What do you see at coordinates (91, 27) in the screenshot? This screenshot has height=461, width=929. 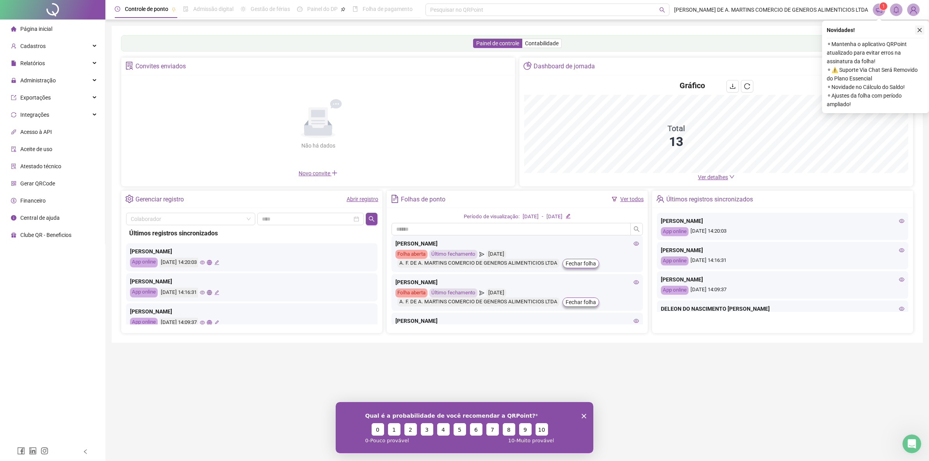 I see `button: 3` at bounding box center [91, 27].